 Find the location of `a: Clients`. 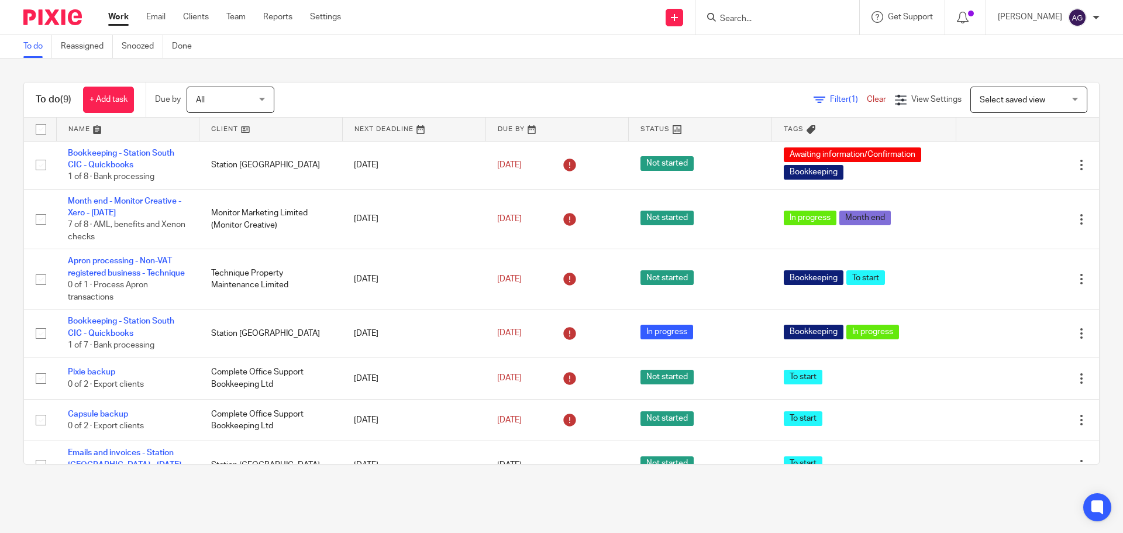

a: Clients is located at coordinates (196, 17).